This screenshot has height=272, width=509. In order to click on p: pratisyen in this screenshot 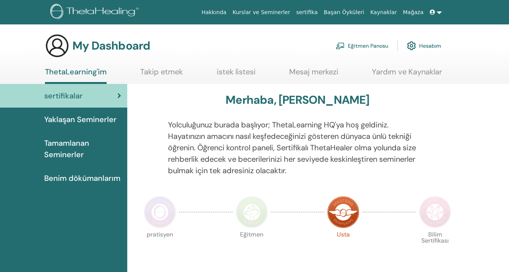, I will do `click(160, 247)`.